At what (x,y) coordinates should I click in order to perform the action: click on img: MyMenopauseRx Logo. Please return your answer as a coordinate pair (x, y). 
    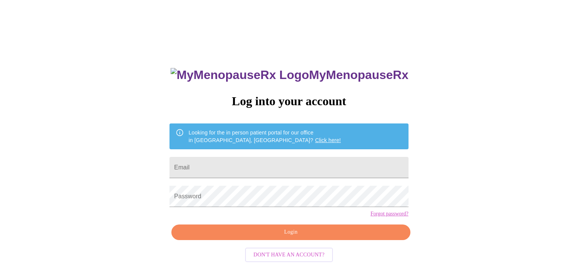
    Looking at the image, I should click on (240, 75).